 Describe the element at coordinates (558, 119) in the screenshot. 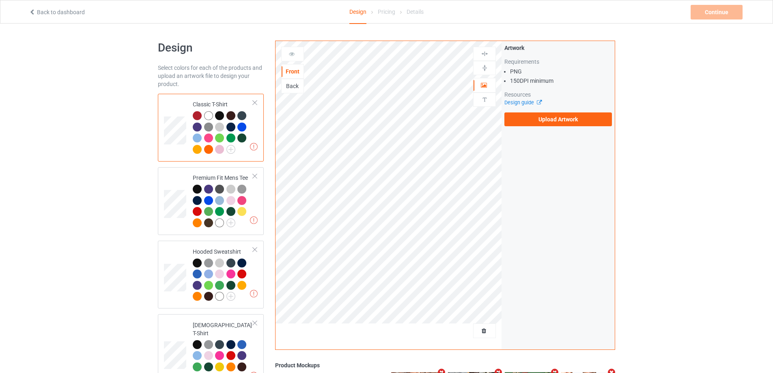

I see `label: Upload Artwork` at that location.